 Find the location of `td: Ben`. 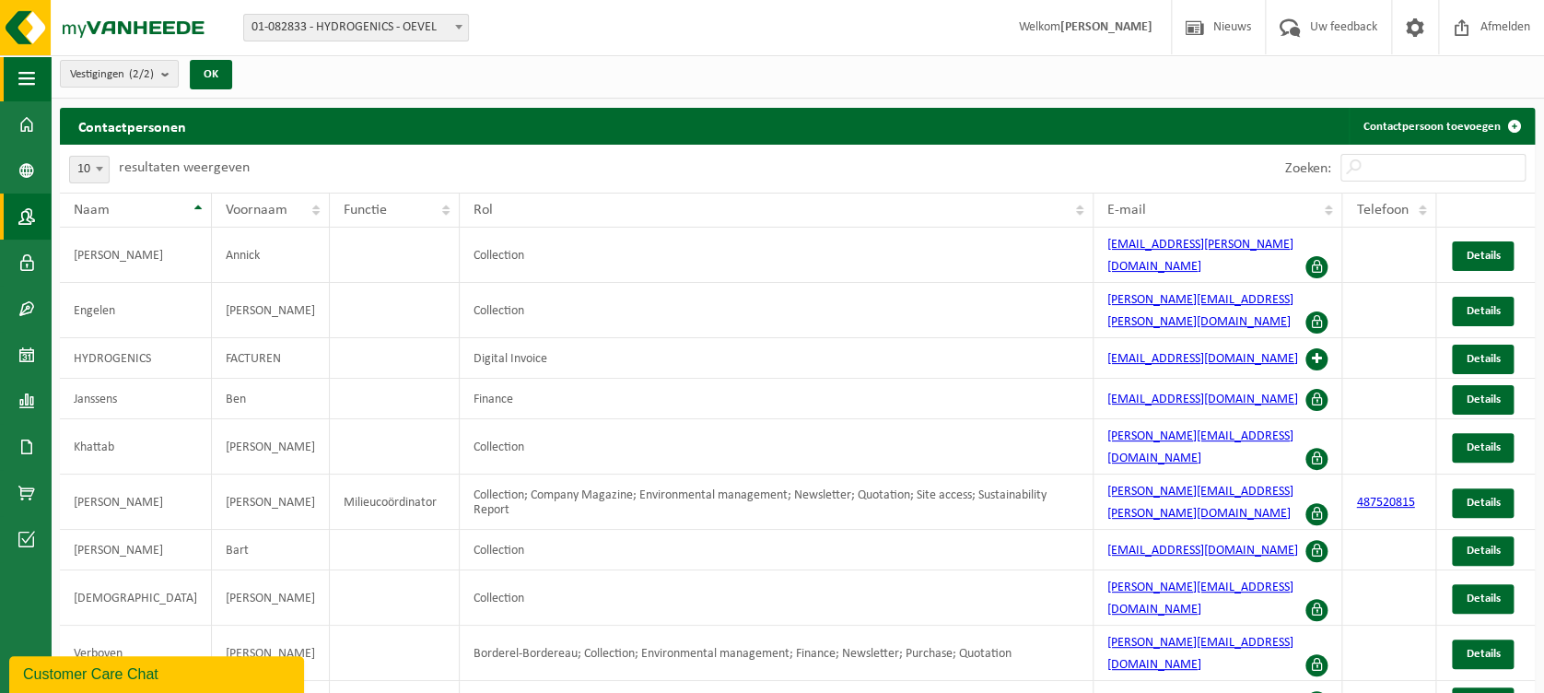

td: Ben is located at coordinates (271, 399).